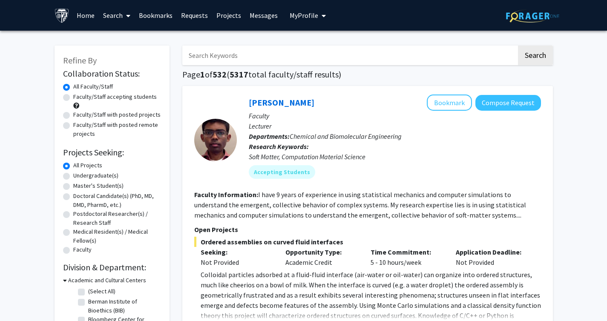 The image size is (607, 321). Describe the element at coordinates (194, 15) in the screenshot. I see `a: Requests` at that location.